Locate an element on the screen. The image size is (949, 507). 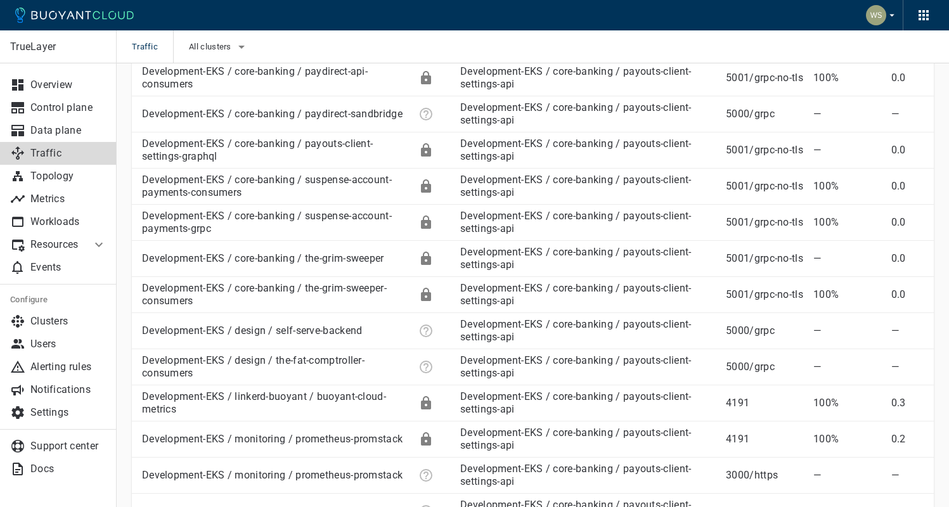
p: Alerting rules is located at coordinates (68, 367).